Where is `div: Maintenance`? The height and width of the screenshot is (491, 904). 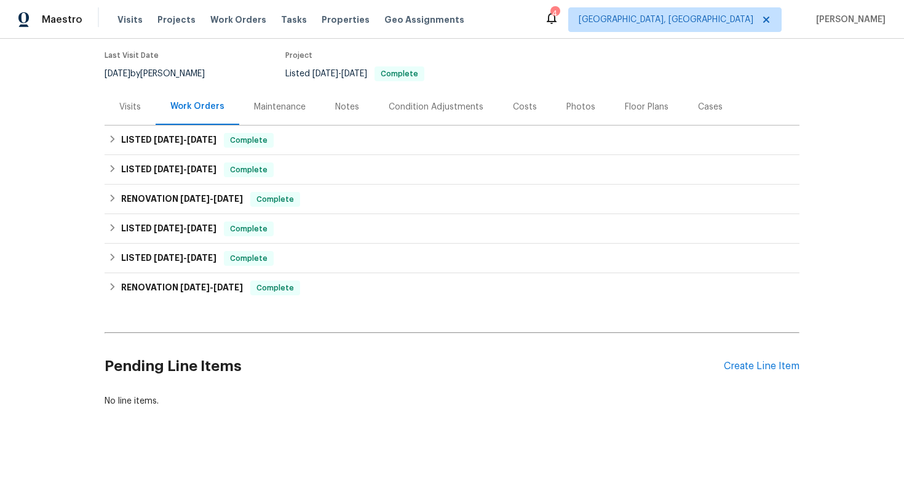 div: Maintenance is located at coordinates (280, 107).